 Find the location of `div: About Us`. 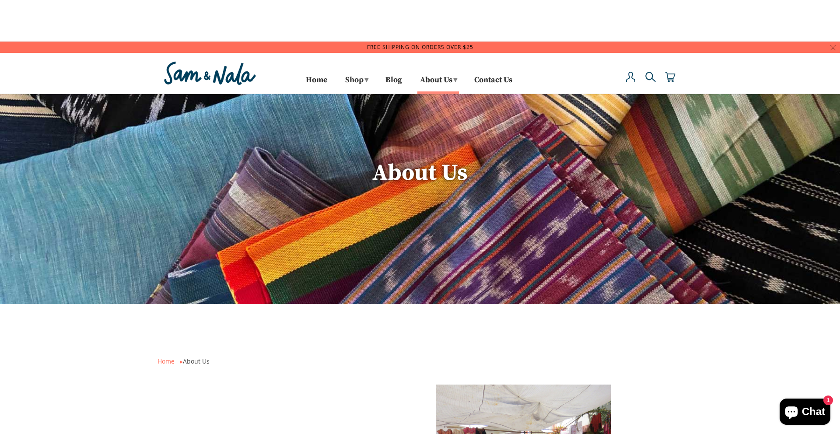

div: About Us is located at coordinates (420, 361).